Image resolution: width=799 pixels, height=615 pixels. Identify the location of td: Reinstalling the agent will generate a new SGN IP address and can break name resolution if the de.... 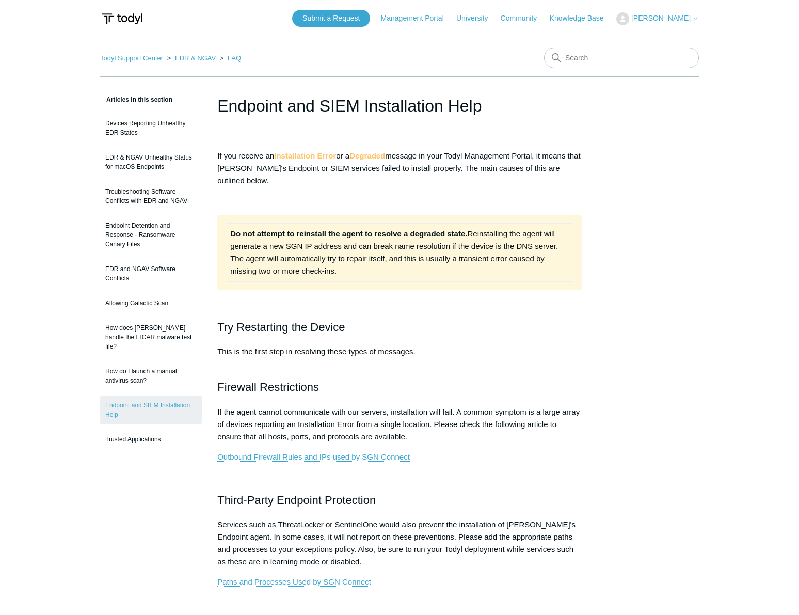
(399, 252).